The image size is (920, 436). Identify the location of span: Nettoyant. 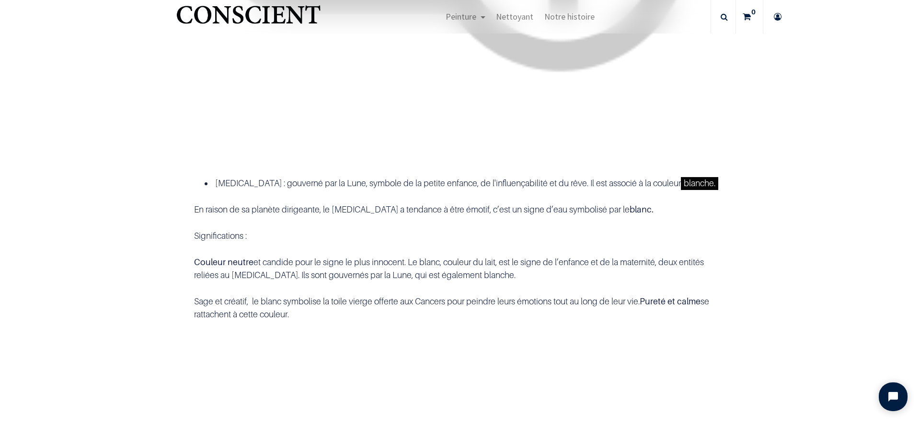
(515, 16).